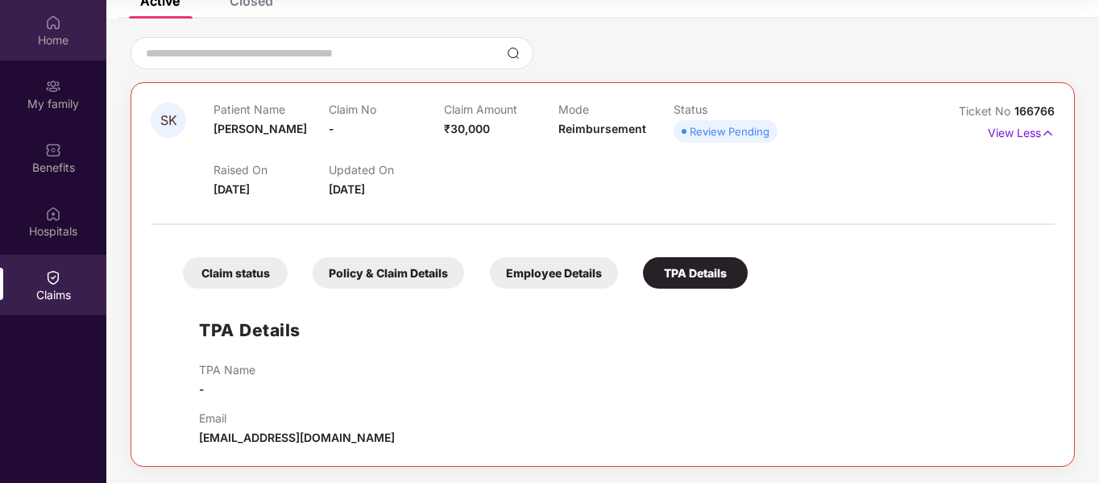  Describe the element at coordinates (386, 169) in the screenshot. I see `p: Updated On` at that location.